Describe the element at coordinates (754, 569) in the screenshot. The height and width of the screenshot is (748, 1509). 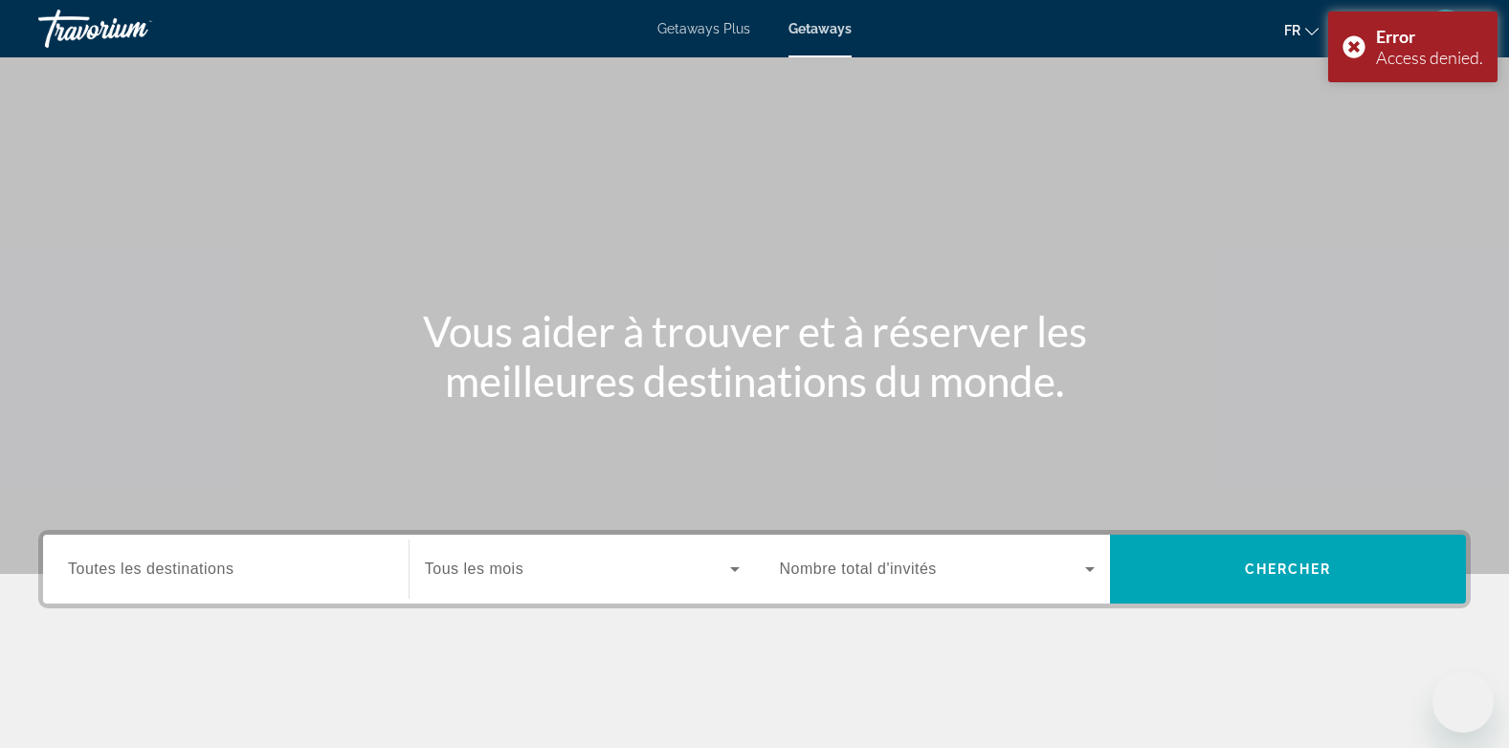
I see `div: Search widget` at that location.